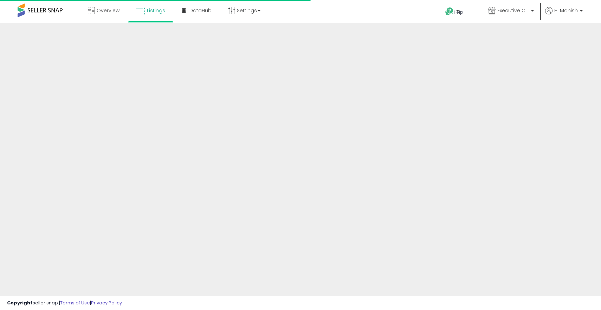  What do you see at coordinates (449, 11) in the screenshot?
I see `i: Get Help` at bounding box center [449, 11].